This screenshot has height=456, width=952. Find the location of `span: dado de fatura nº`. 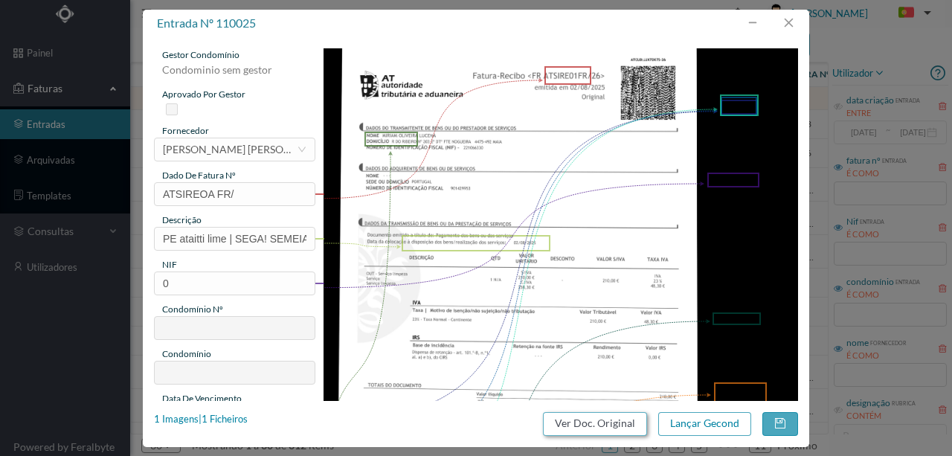

span: dado de fatura nº is located at coordinates (199, 175).